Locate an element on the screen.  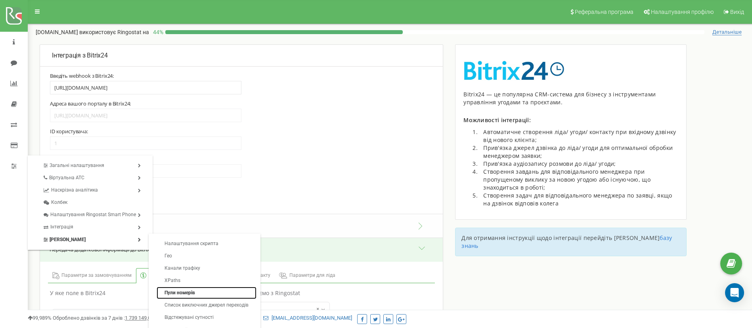
div: Bitrix24 — це популярна CRM-система для бізнесу з інструментами управління угодами та проєктами. is located at coordinates (571, 98).